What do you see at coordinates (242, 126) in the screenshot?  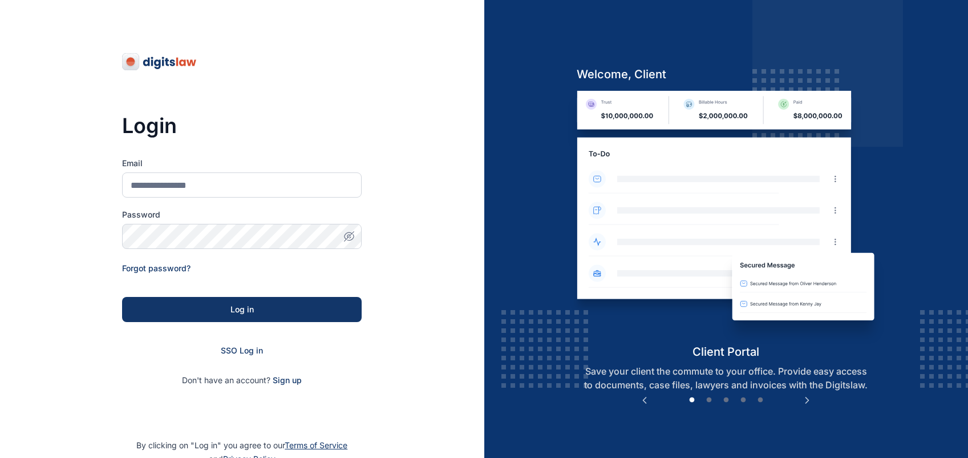 I see `h3: Login` at bounding box center [242, 126].